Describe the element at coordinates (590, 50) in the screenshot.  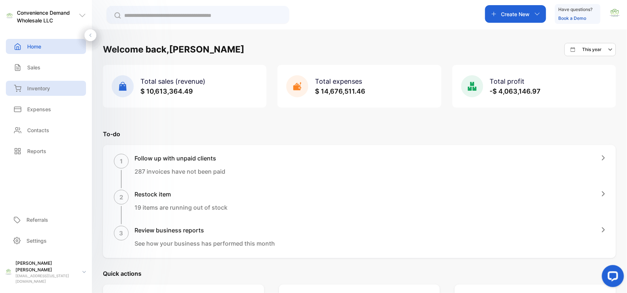
I see `button: This year` at that location.